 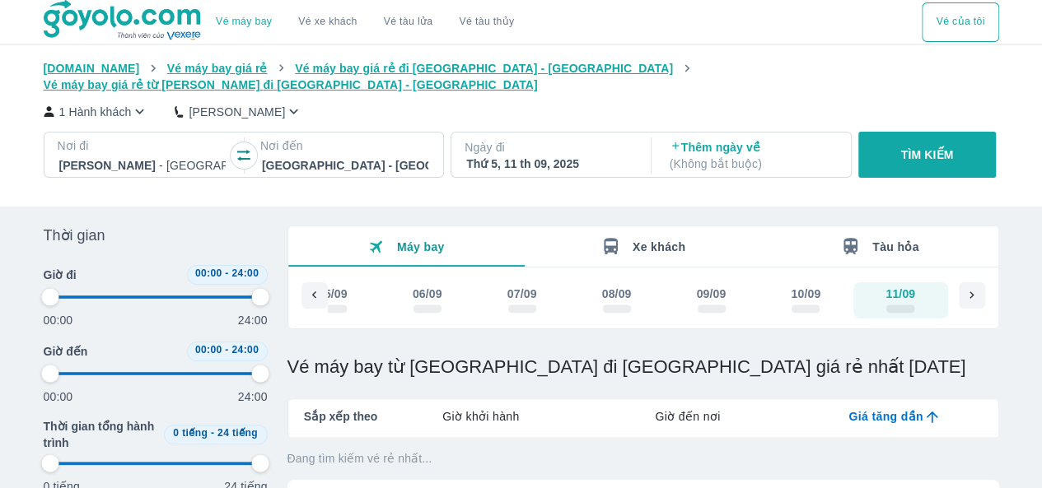 What do you see at coordinates (927, 155) in the screenshot?
I see `p: TÌM KIẾM` at bounding box center [927, 155].